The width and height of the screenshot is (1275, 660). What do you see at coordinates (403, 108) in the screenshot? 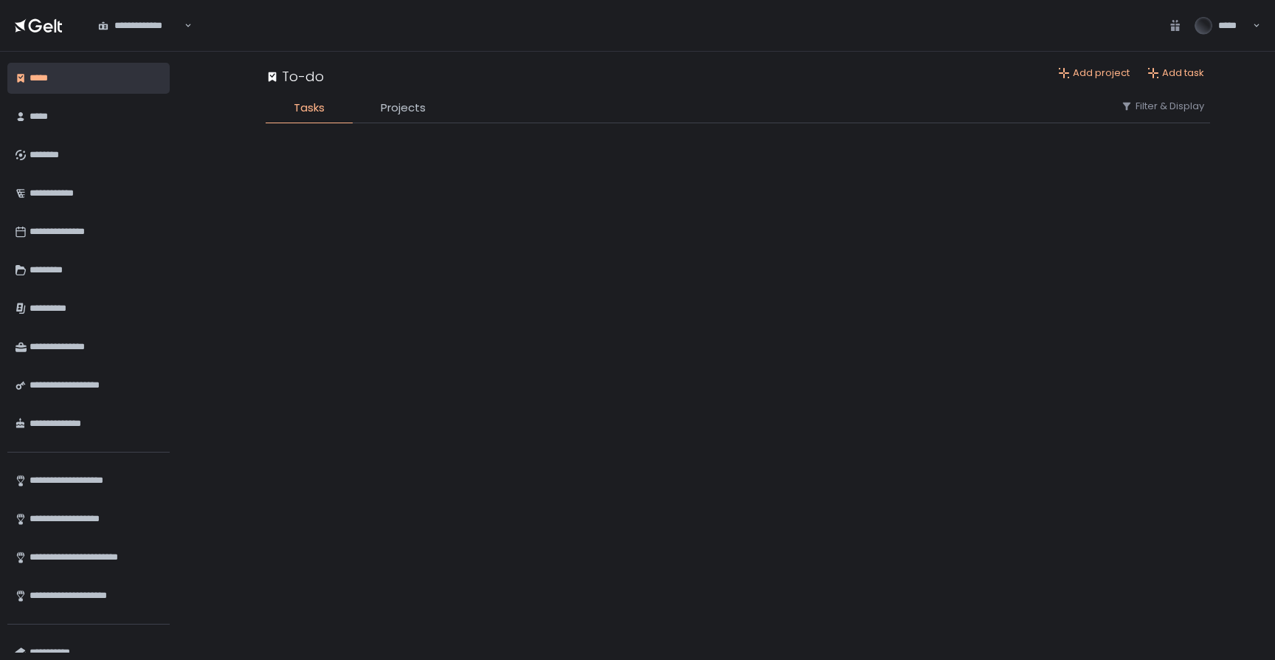
I see `span: Projects` at bounding box center [403, 108].